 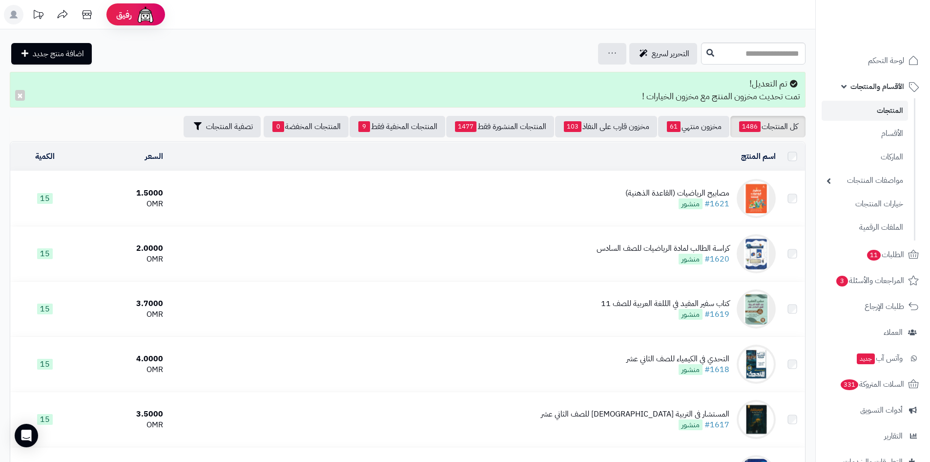 I want to click on a: التحرير لسريع, so click(x=663, y=54).